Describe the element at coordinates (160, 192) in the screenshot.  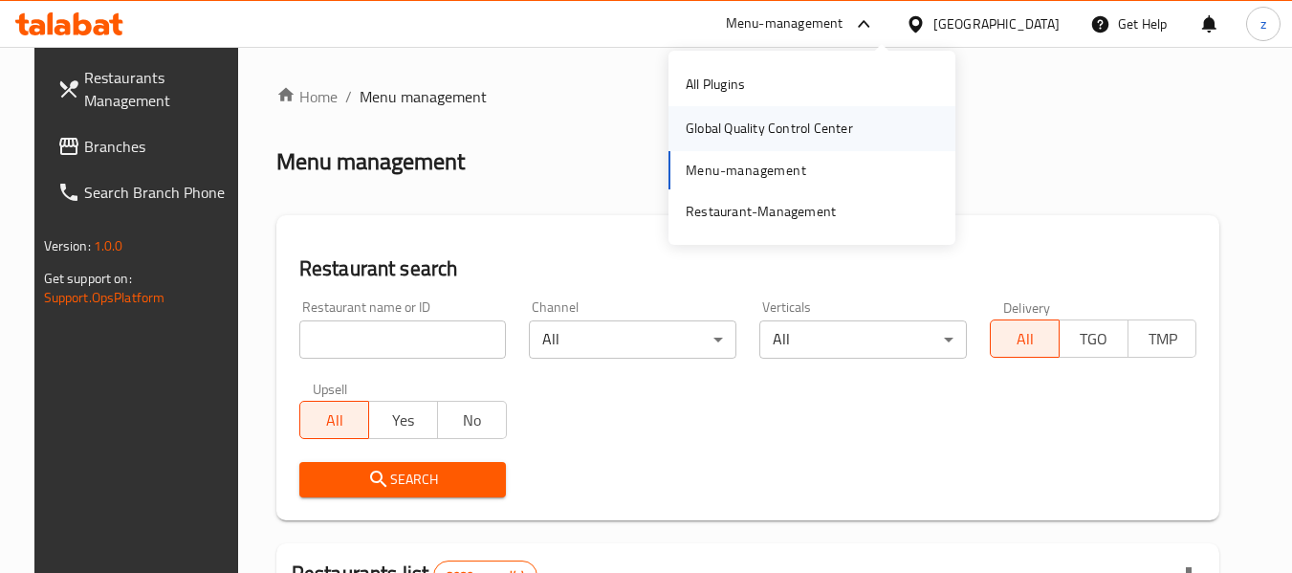
I see `span: Search Branch Phone` at that location.